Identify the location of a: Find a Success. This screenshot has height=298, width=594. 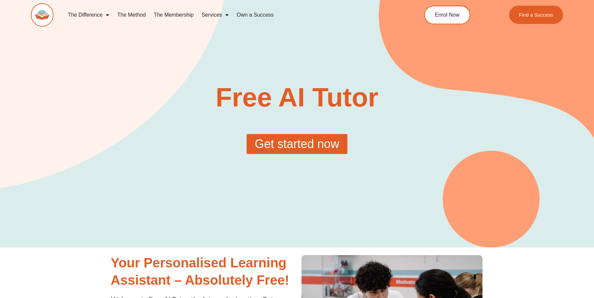
(537, 15).